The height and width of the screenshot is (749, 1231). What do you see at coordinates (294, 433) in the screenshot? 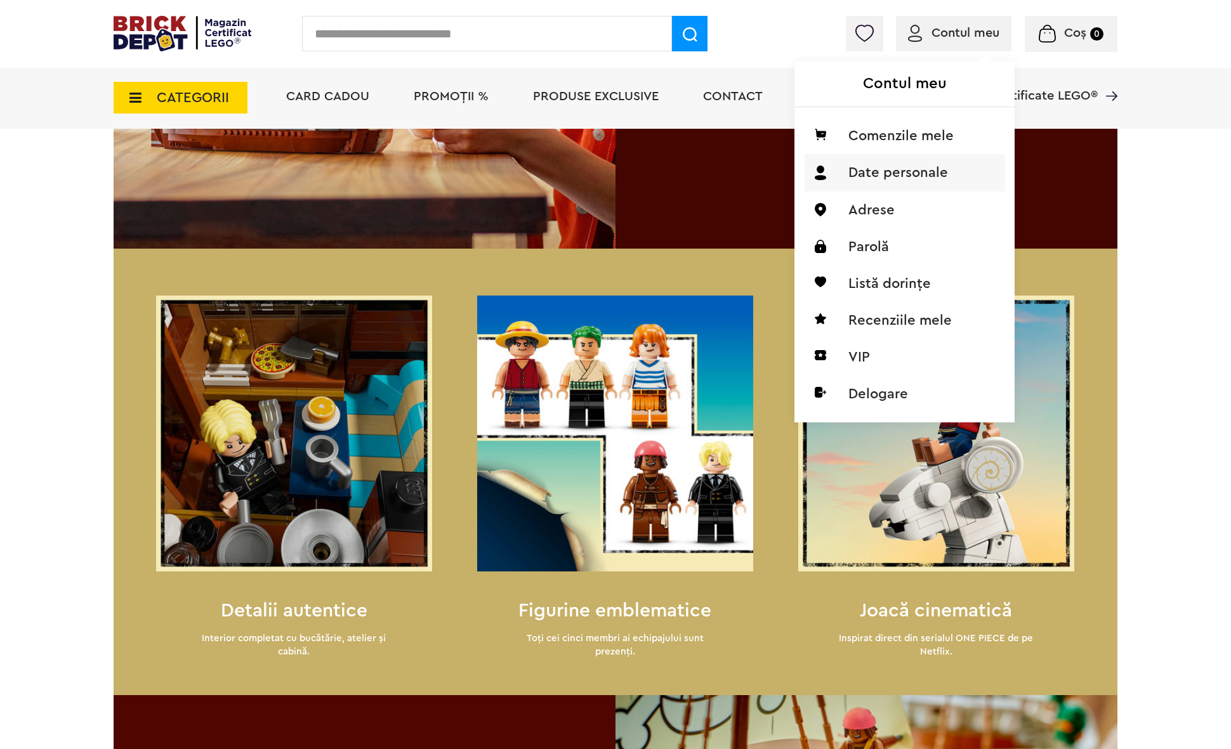
I see `img: 75639-lego-b` at bounding box center [294, 433].